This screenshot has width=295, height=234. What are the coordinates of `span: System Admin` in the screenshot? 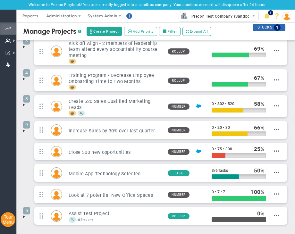 It's located at (102, 16).